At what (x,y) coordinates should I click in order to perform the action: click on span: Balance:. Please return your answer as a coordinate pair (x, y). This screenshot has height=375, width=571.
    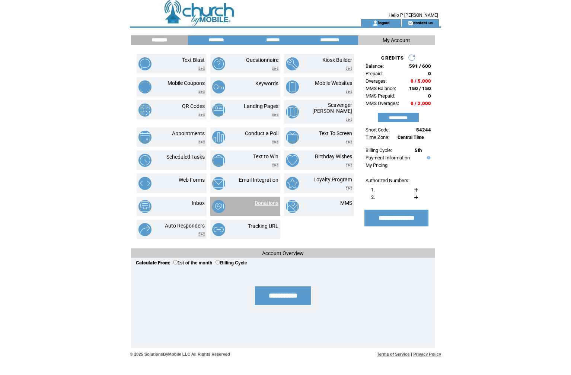
    Looking at the image, I should click on (375, 66).